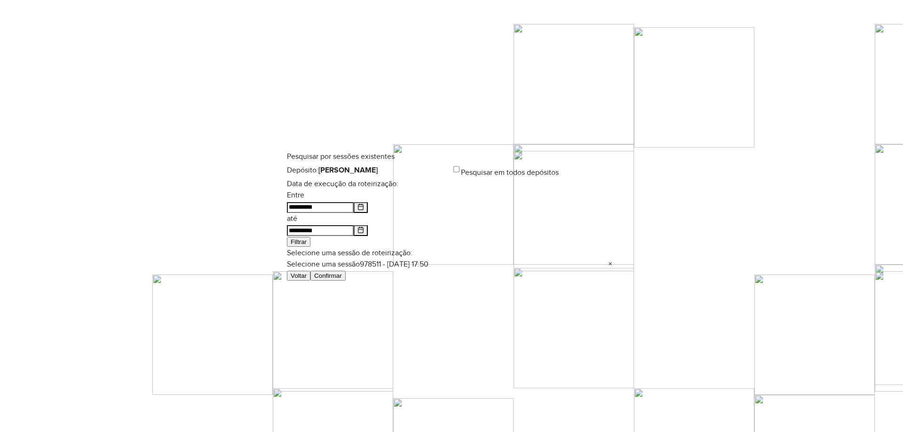 The image size is (903, 432). What do you see at coordinates (534, 170) in the screenshot?
I see `div: Pesquisar em todos depósitos` at bounding box center [534, 170].